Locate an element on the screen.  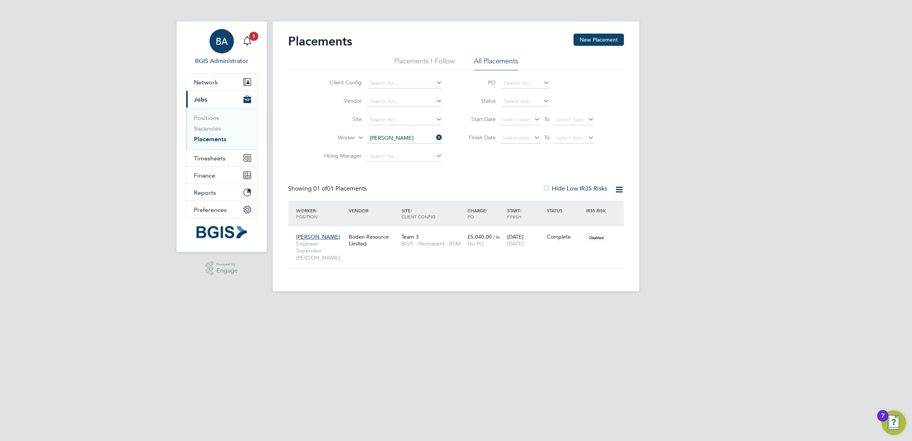
div: Boden Resource Limited is located at coordinates (373, 240).